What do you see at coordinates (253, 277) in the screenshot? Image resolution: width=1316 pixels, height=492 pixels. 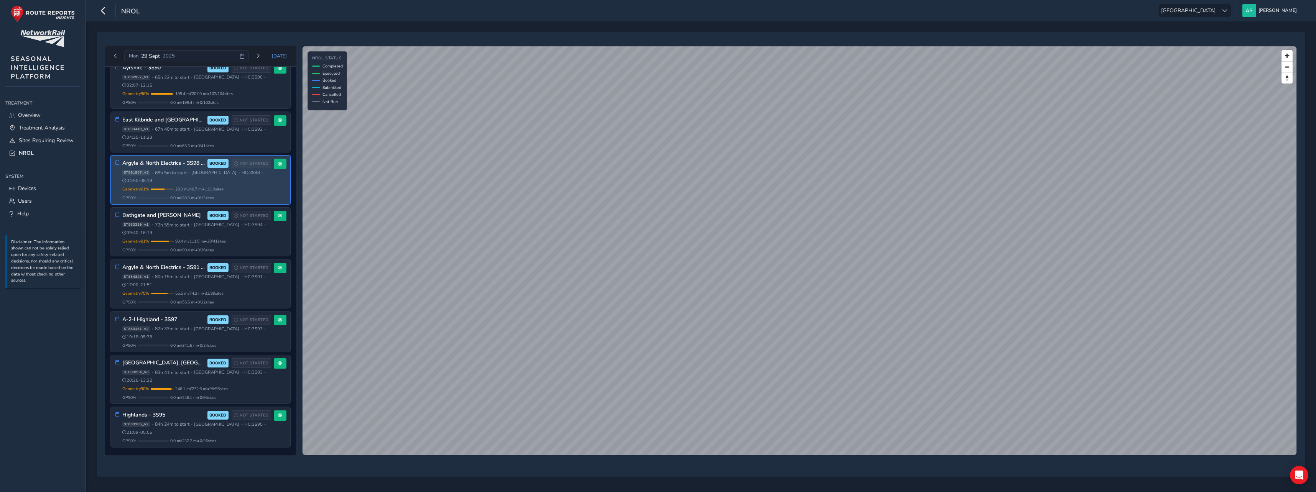 I see `span: HC: 3S91` at bounding box center [253, 277].